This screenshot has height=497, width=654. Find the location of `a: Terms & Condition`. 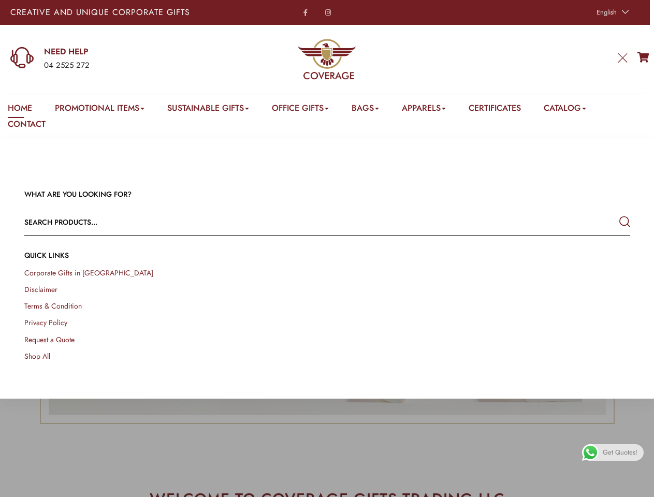

a: Terms & Condition is located at coordinates (53, 306).